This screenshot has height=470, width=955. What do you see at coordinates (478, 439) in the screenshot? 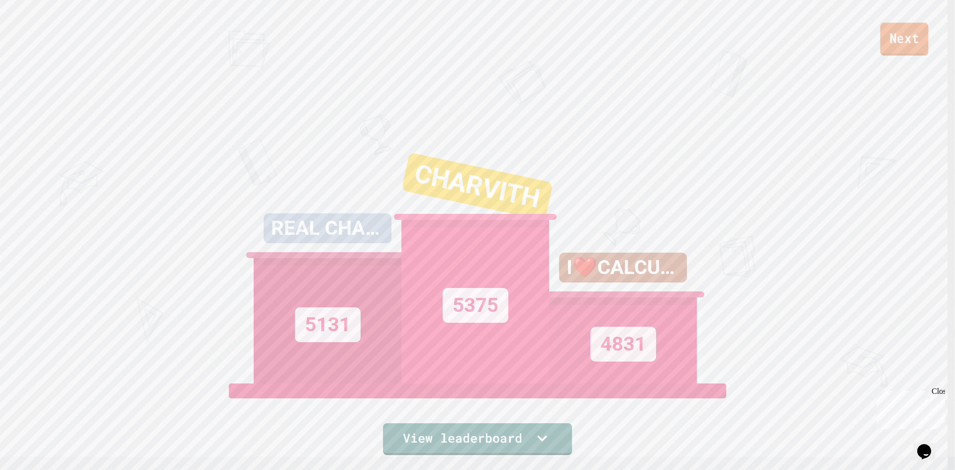
I see `a: View leaderboard` at bounding box center [478, 439].